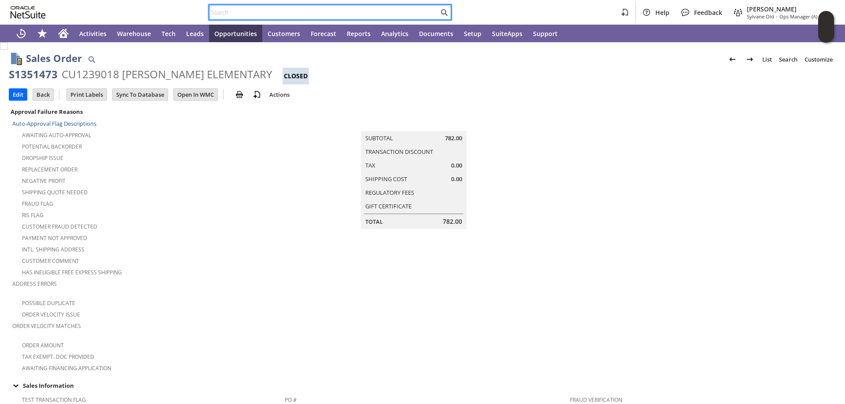 The height and width of the screenshot is (404, 845). Describe the element at coordinates (53, 249) in the screenshot. I see `a: Intl. Shipping Address` at that location.